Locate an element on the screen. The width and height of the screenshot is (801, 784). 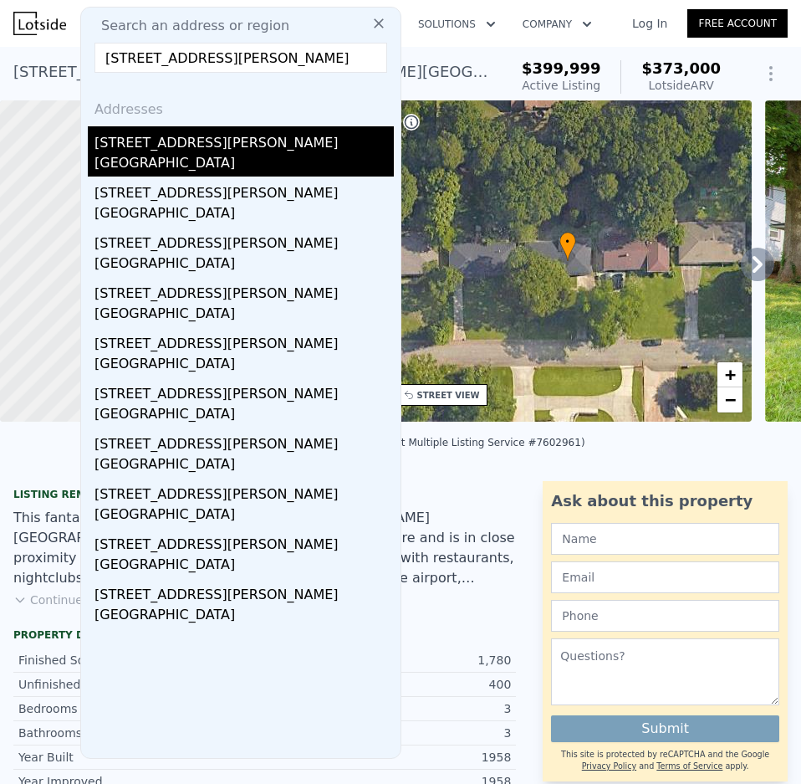
div: Bathrooms is located at coordinates (141, 733).